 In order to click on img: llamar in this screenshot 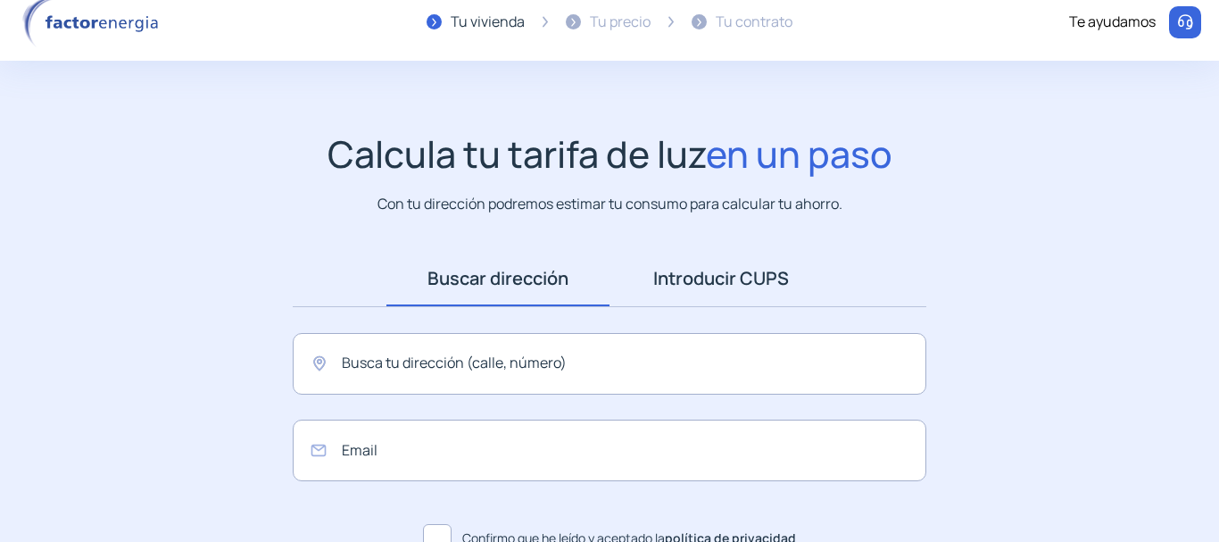, I will do `click(1185, 22)`.